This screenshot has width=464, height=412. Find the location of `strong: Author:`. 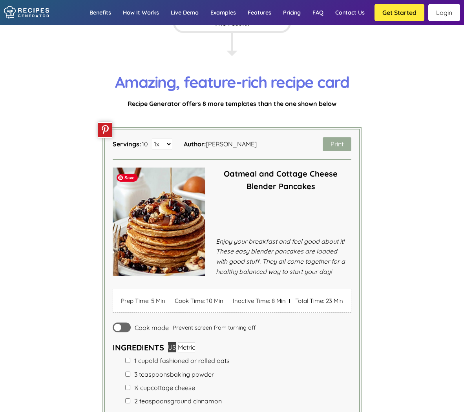

strong: Author: is located at coordinates (195, 144).